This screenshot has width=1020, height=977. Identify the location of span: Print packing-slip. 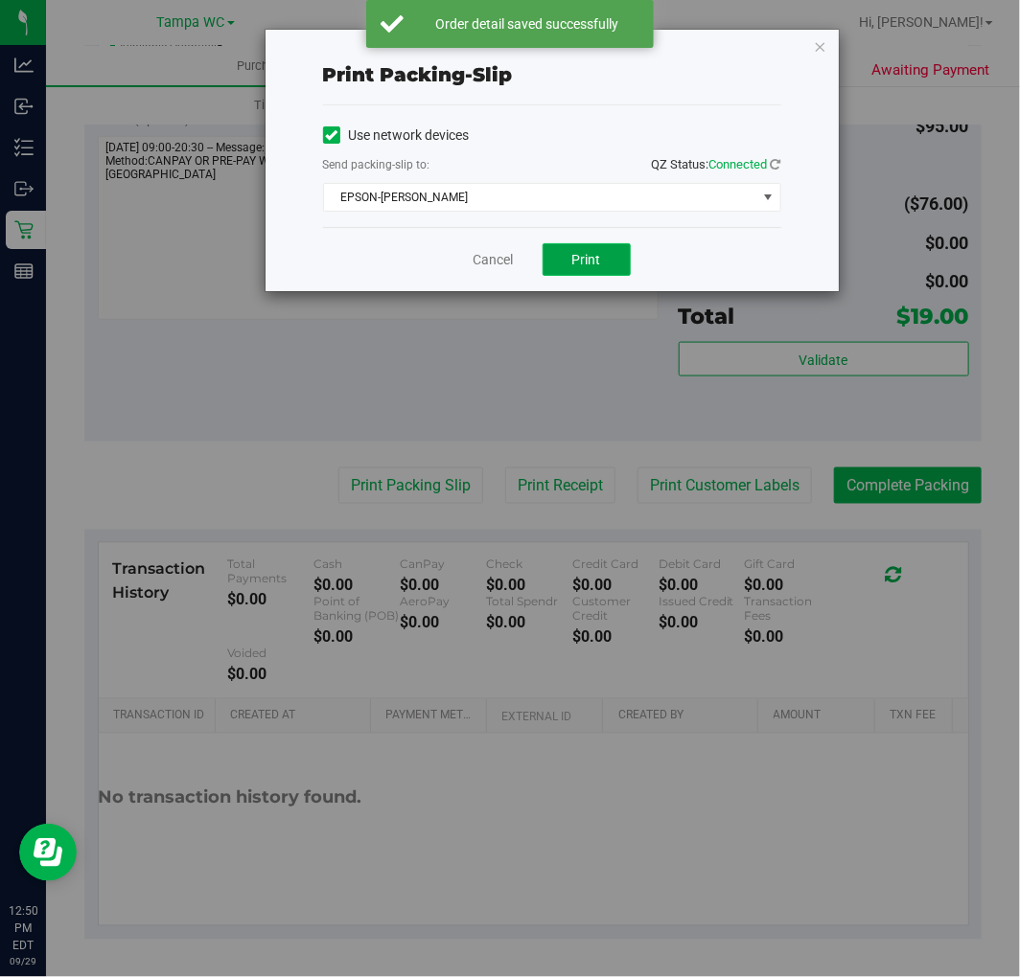
(418, 75).